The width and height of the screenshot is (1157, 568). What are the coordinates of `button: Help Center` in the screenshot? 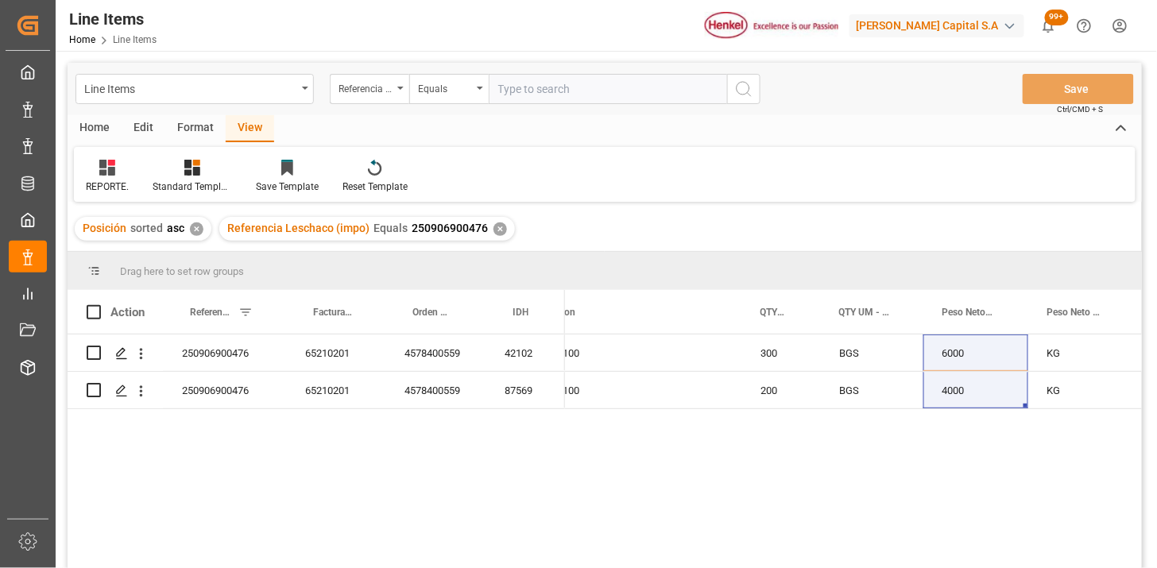 It's located at (1084, 25).